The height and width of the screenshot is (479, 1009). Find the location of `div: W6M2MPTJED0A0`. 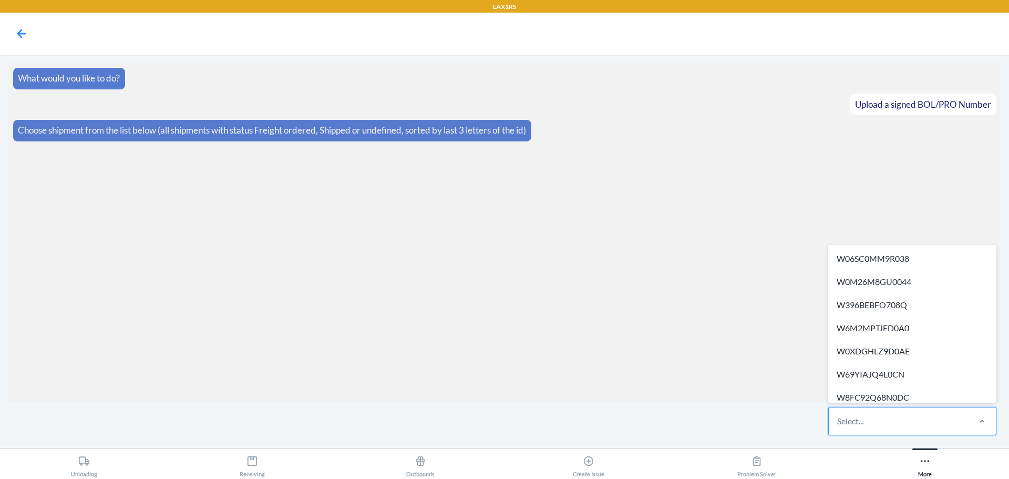

div: W6M2MPTJED0A0 is located at coordinates (912, 328).